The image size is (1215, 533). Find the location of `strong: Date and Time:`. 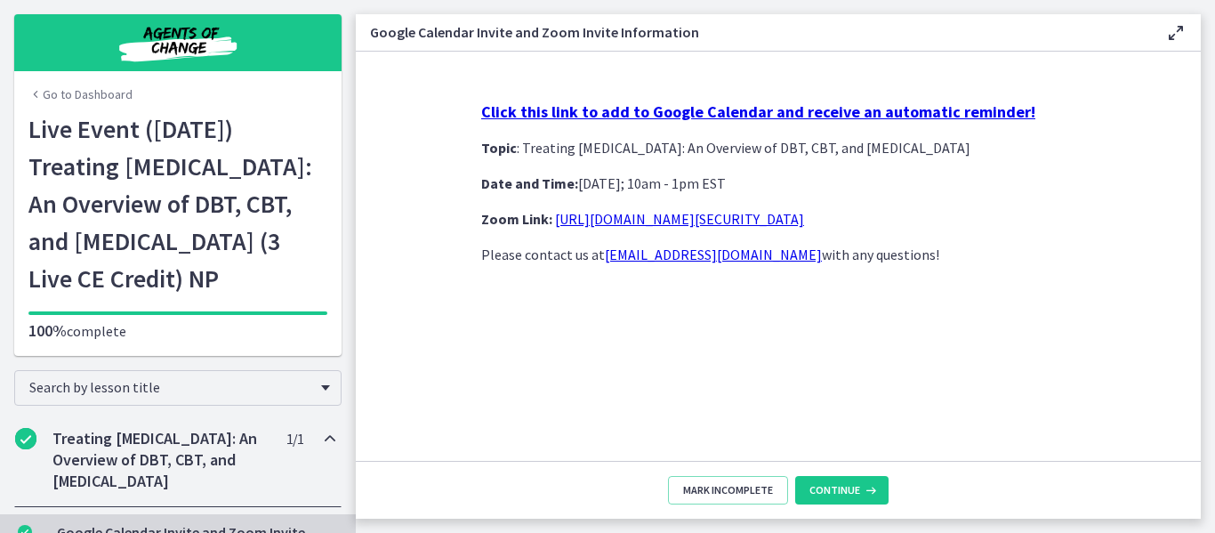

strong: Date and Time: is located at coordinates (529, 183).